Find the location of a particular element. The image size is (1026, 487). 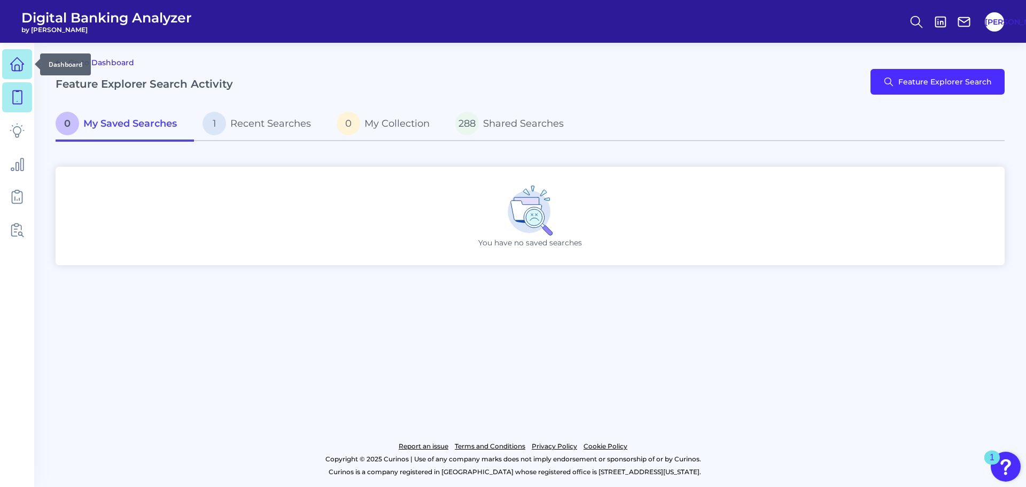

span: Feature Explorer Search is located at coordinates (945, 82).